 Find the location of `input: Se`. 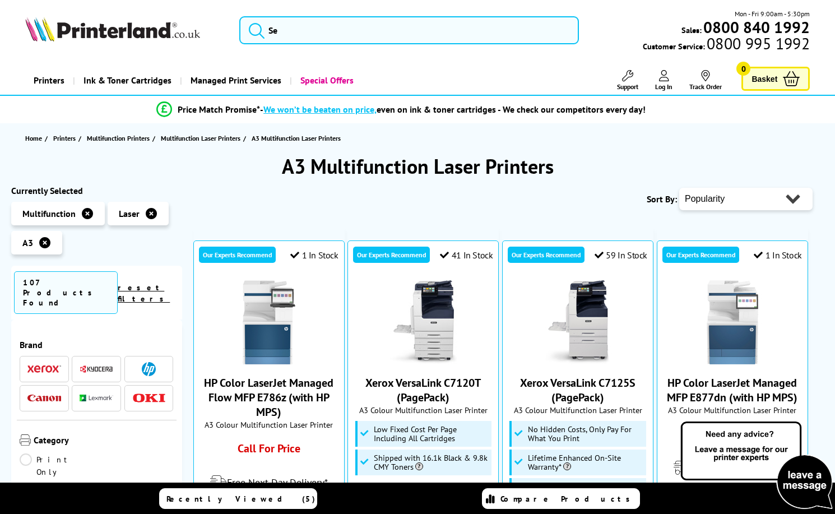

input: Se is located at coordinates (409, 30).